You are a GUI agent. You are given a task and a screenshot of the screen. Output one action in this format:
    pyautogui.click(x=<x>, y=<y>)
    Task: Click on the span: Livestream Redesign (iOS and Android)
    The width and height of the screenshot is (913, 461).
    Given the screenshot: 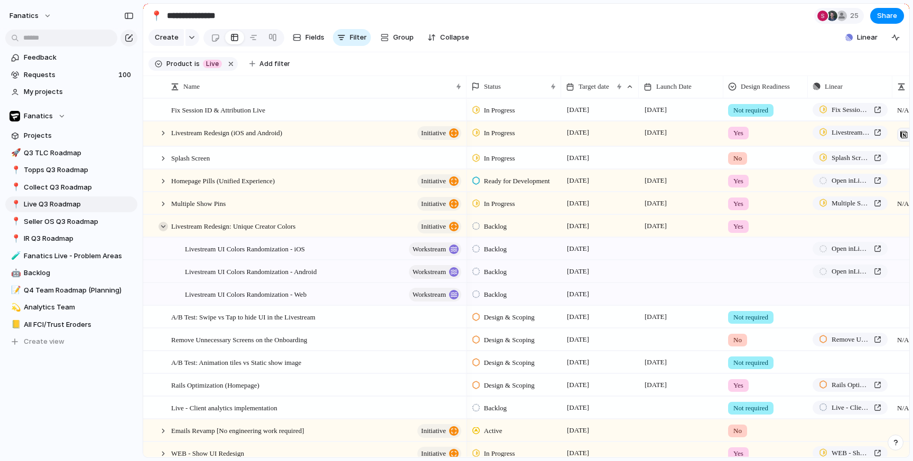 What is the action you would take?
    pyautogui.click(x=851, y=133)
    